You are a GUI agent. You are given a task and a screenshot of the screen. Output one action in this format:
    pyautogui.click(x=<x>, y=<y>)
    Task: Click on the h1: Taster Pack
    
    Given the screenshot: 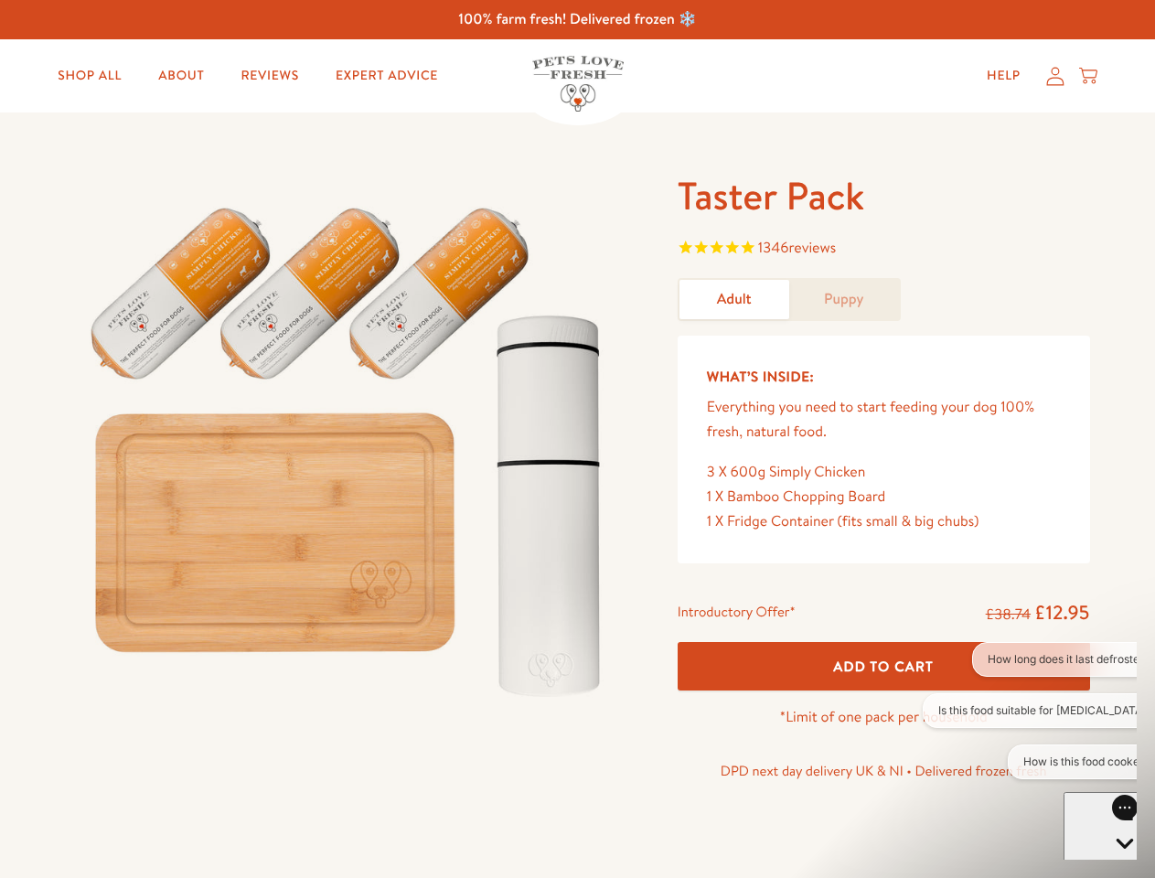 What is the action you would take?
    pyautogui.click(x=883, y=196)
    